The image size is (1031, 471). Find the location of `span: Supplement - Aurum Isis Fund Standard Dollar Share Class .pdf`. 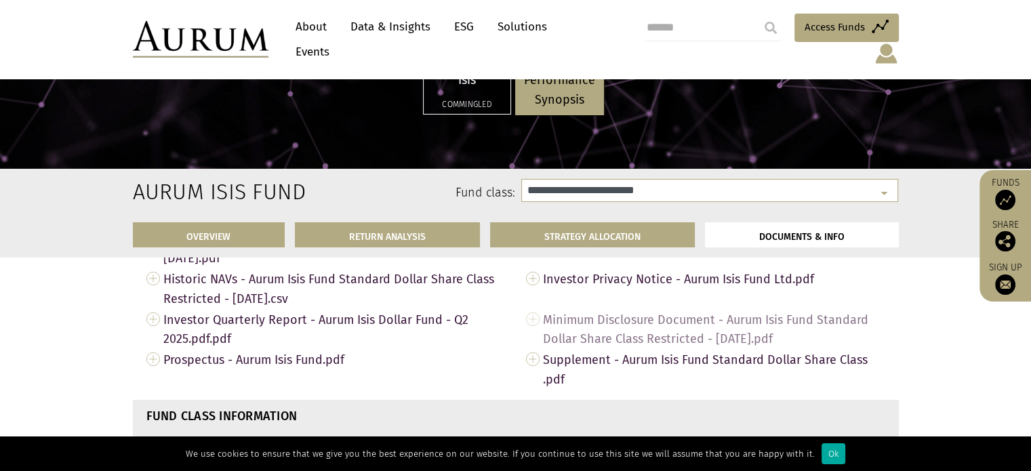

span: Supplement - Aurum Isis Fund Standard Dollar Share Class .pdf is located at coordinates (714, 369).